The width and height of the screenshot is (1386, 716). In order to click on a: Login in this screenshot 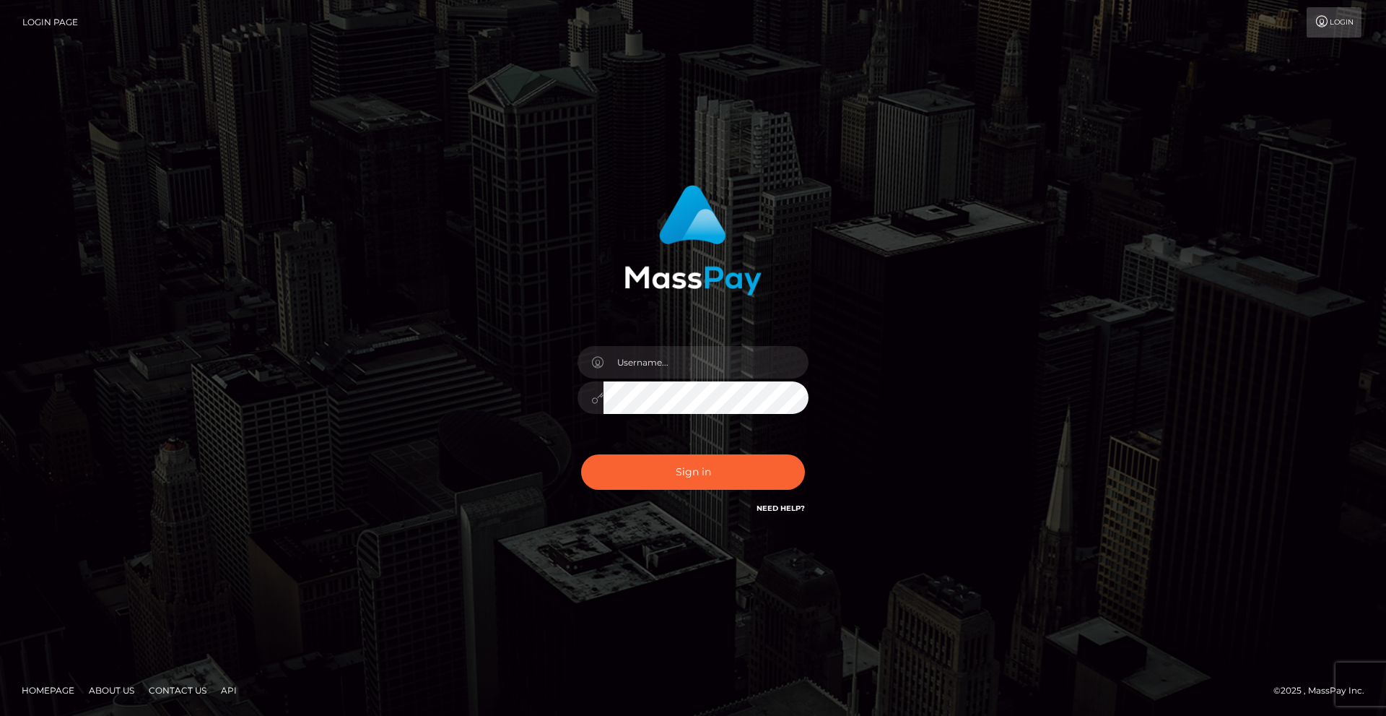, I will do `click(1334, 22)`.